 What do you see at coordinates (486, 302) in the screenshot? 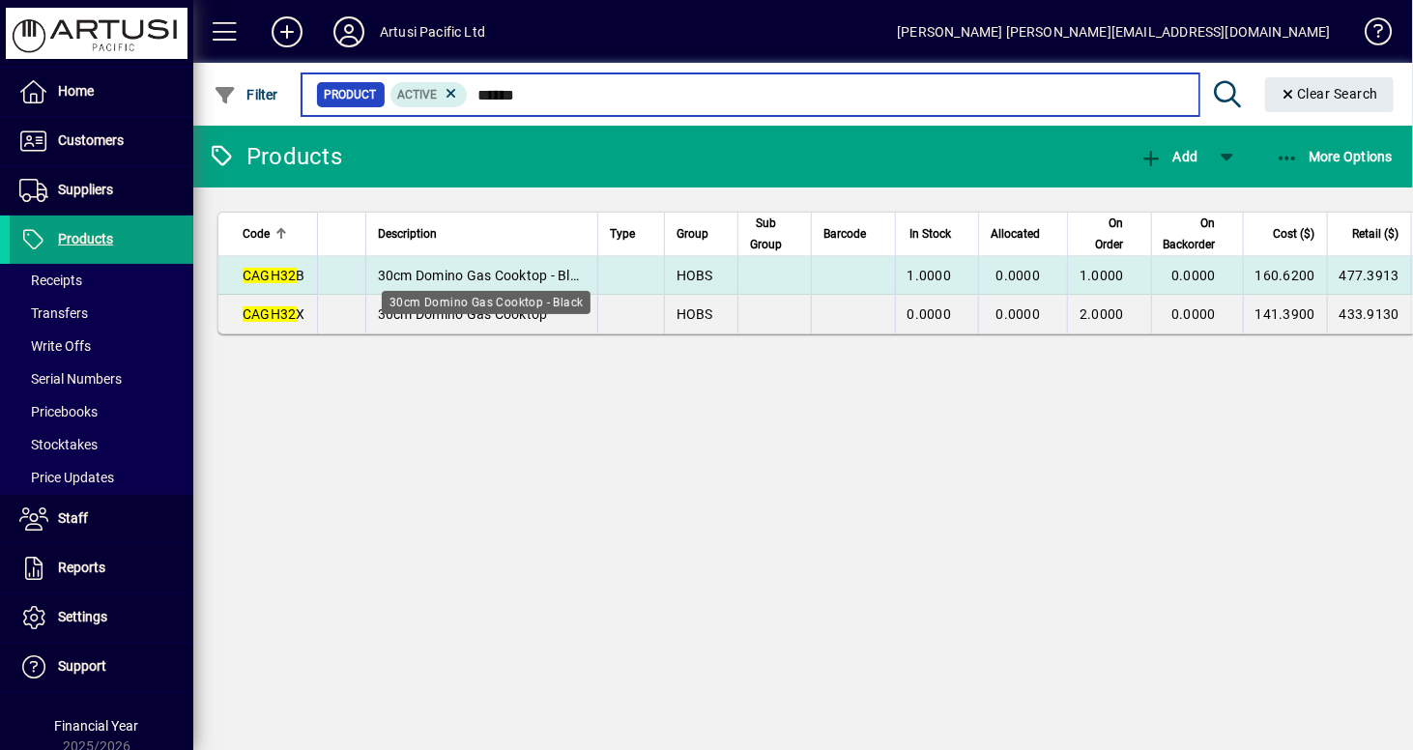
I see `div: 30cm Domino Gas Cooktop - Black` at bounding box center [486, 302].